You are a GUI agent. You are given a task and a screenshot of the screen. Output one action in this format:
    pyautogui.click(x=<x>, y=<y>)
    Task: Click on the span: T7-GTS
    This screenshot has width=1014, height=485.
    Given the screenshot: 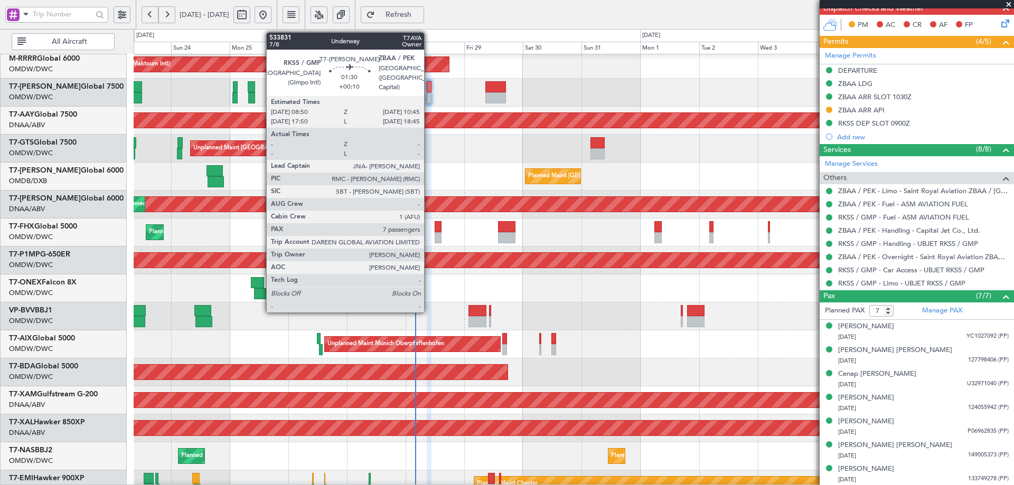 What is the action you would take?
    pyautogui.click(x=21, y=143)
    